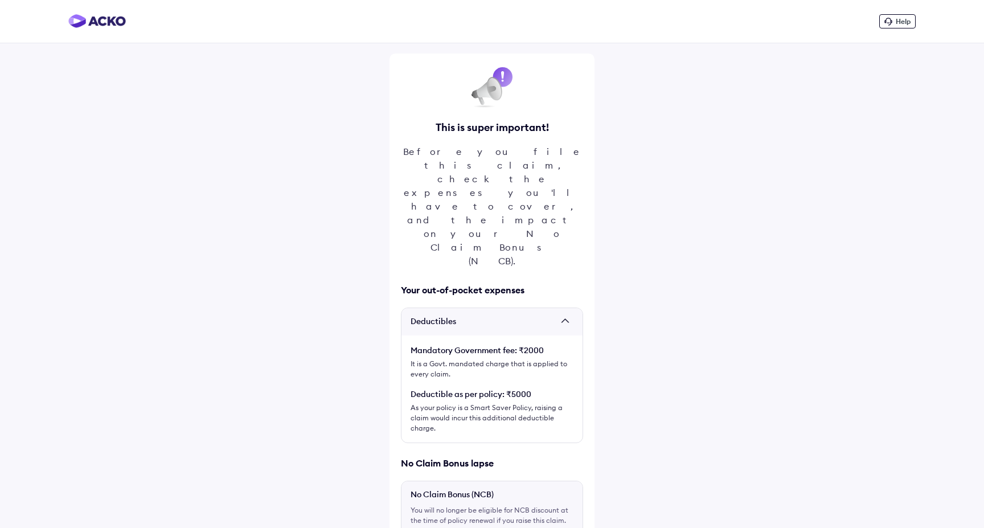 This screenshot has width=984, height=528. I want to click on div: Before you file this claim, check the expenses you'll have to cover, and the impact on your No Cl..., so click(492, 206).